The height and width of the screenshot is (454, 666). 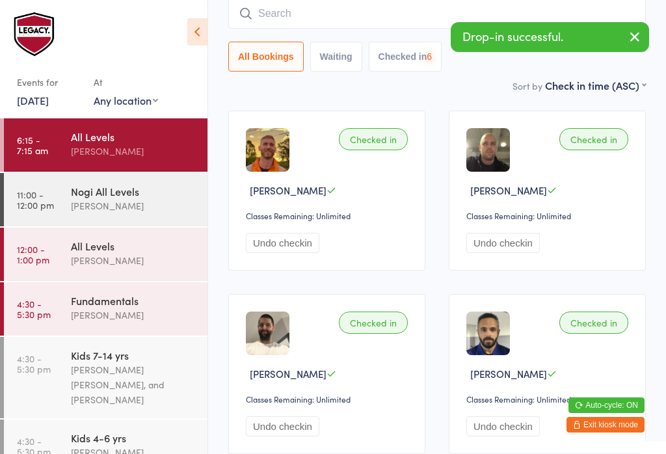 What do you see at coordinates (133, 191) in the screenshot?
I see `div: Nogi All Levels` at bounding box center [133, 191].